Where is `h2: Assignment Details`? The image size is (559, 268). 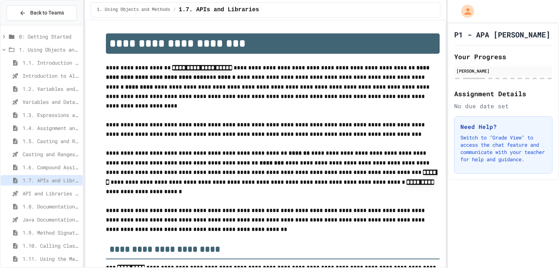
h2: Assignment Details is located at coordinates (503, 94).